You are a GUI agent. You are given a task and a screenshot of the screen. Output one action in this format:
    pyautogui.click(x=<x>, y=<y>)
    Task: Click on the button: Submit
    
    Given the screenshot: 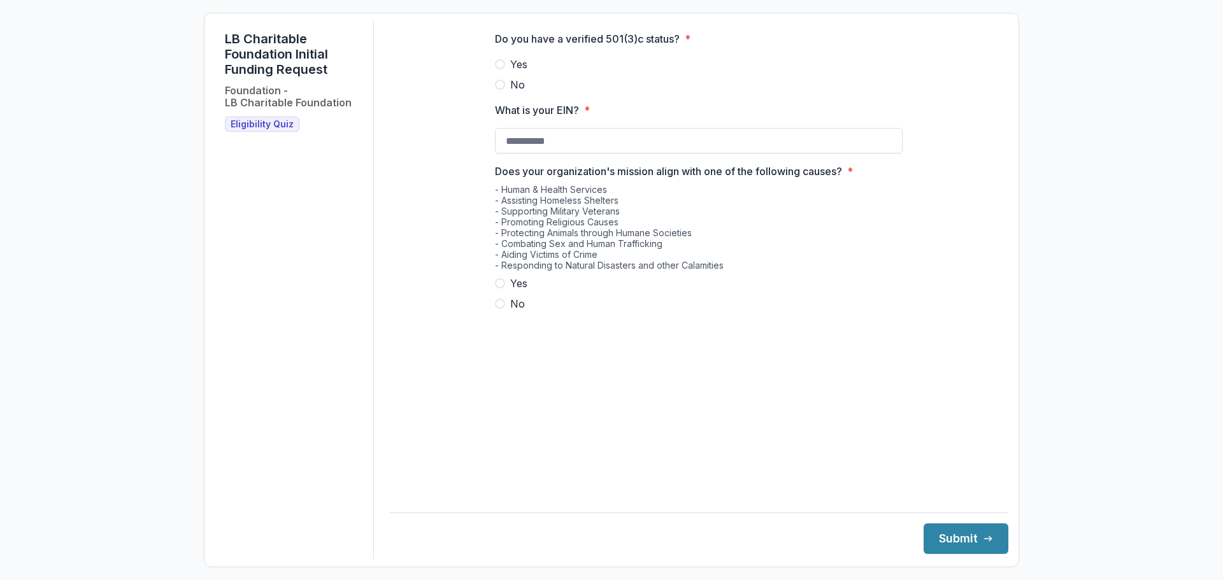 What is the action you would take?
    pyautogui.click(x=966, y=539)
    